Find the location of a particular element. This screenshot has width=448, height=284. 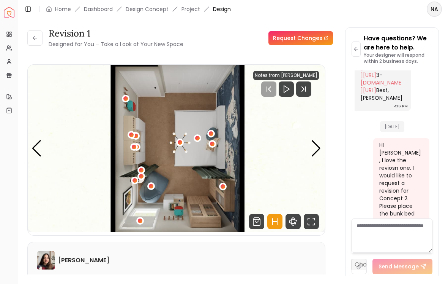

svg: Hotspots Toggle is located at coordinates (275, 221).